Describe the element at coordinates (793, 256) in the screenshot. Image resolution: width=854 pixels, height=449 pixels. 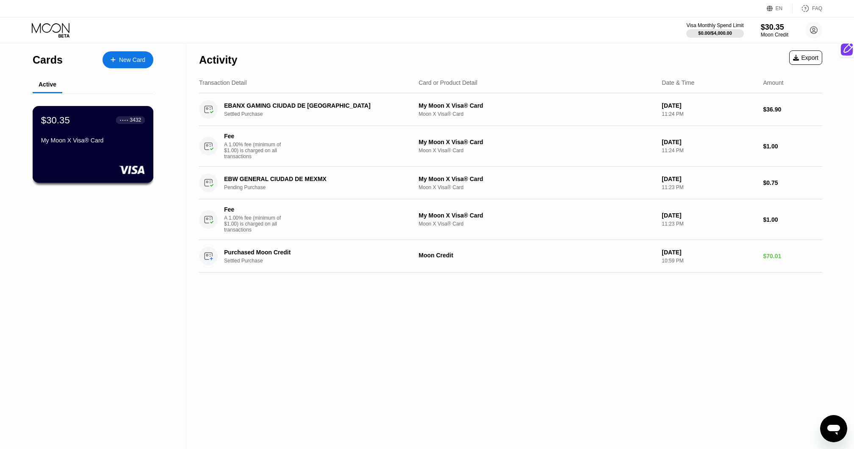
I see `div: $70.01` at that location.